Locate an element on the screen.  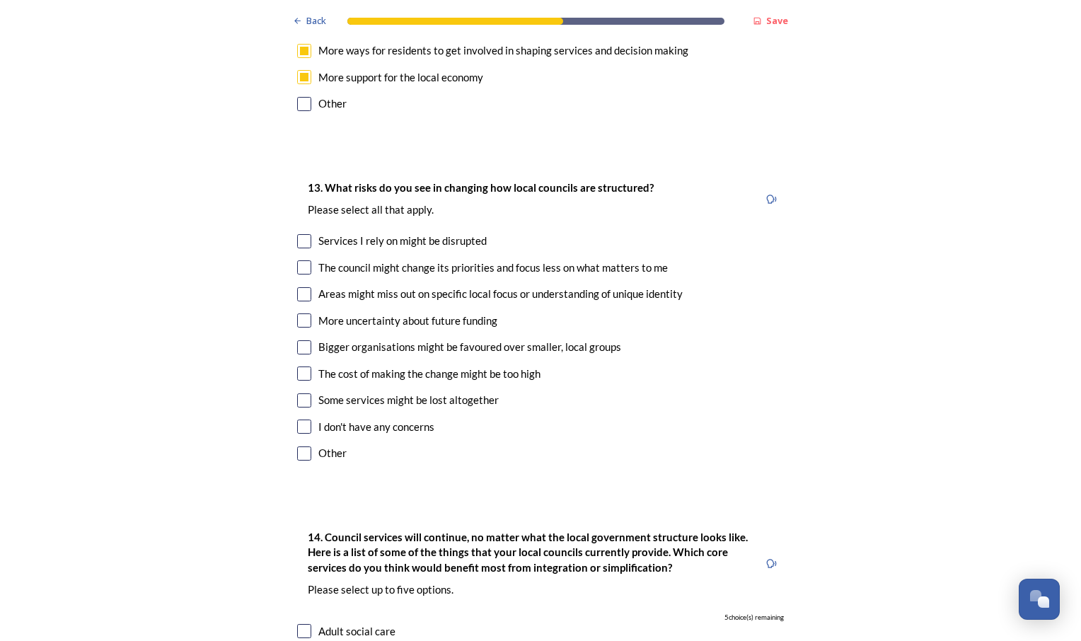
div: I don't have any concerns is located at coordinates (377, 427).